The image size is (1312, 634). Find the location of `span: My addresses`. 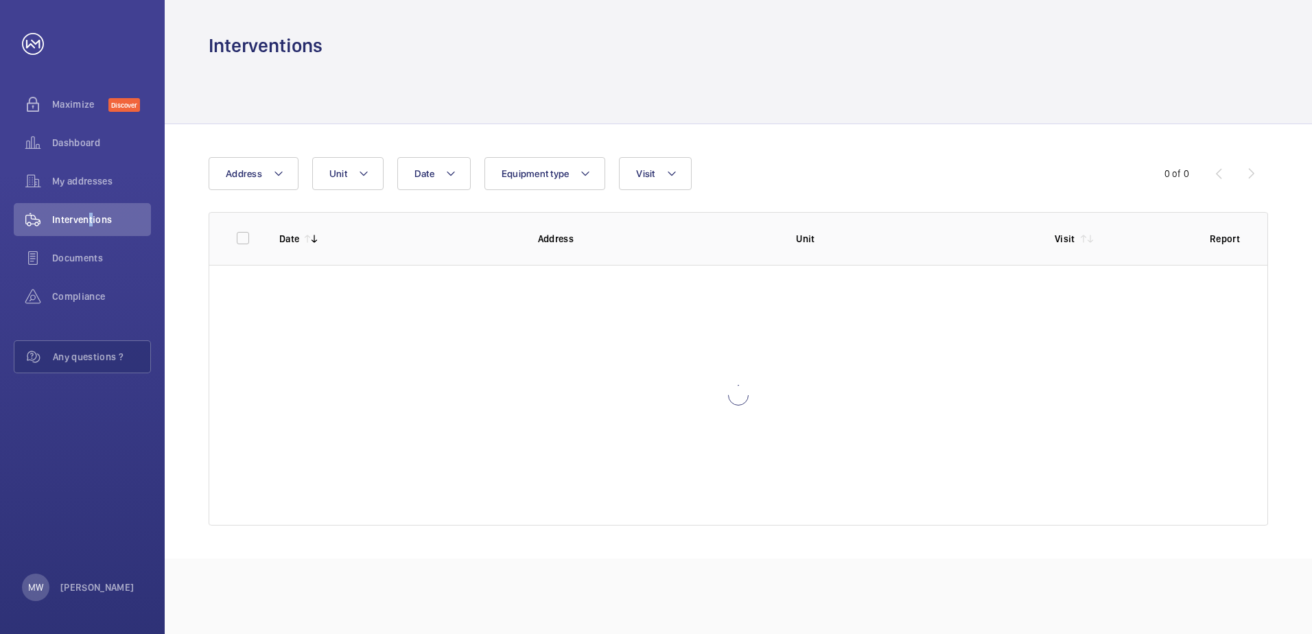

span: My addresses is located at coordinates (102, 181).